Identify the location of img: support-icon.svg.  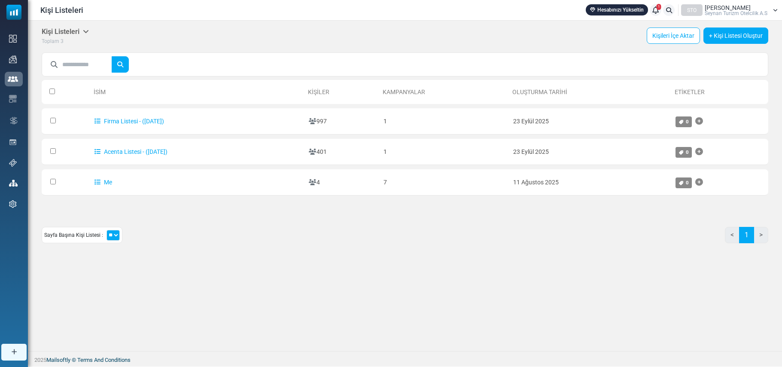
(13, 163).